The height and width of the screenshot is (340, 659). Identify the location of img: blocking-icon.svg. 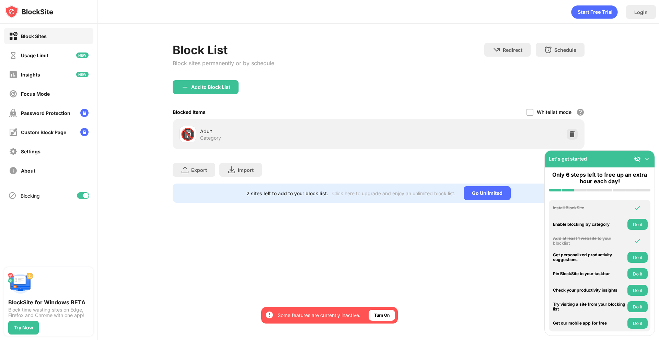
(12, 196).